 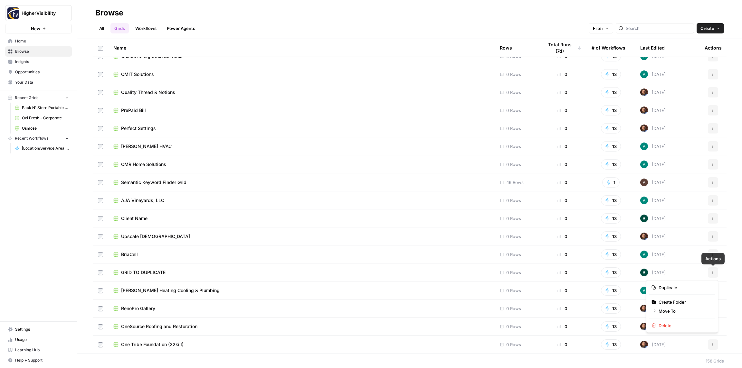 What do you see at coordinates (301, 110) in the screenshot?
I see `a: PrePaid Bill` at bounding box center [301, 110].